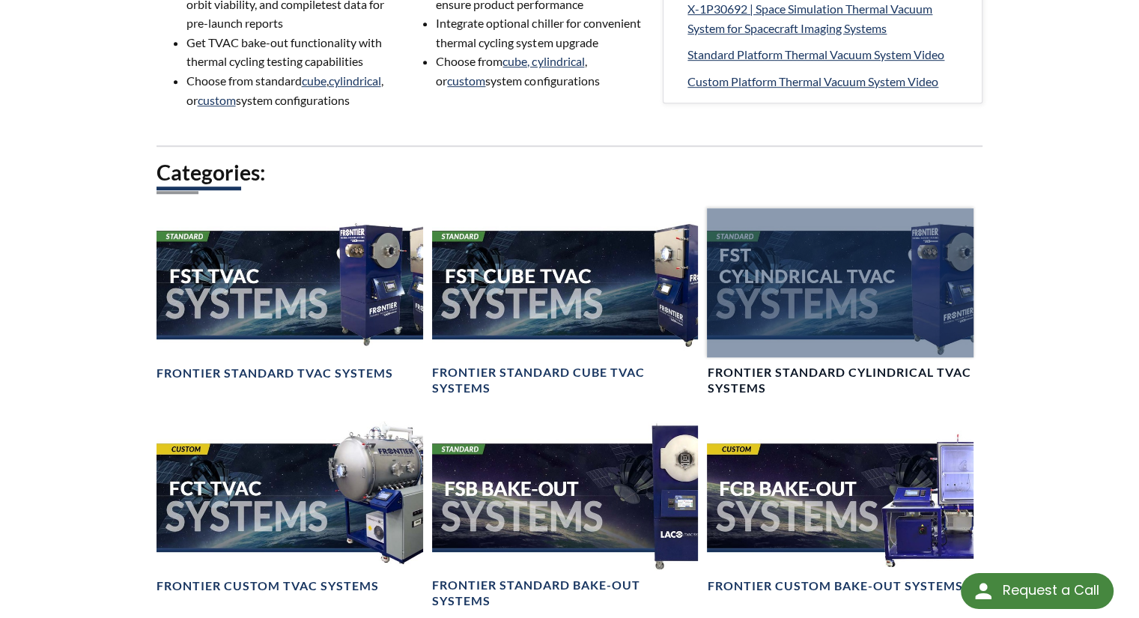 The height and width of the screenshot is (618, 1139). What do you see at coordinates (812, 81) in the screenshot?
I see `span: Custom Platform Thermal Vacuum System Video` at bounding box center [812, 81].